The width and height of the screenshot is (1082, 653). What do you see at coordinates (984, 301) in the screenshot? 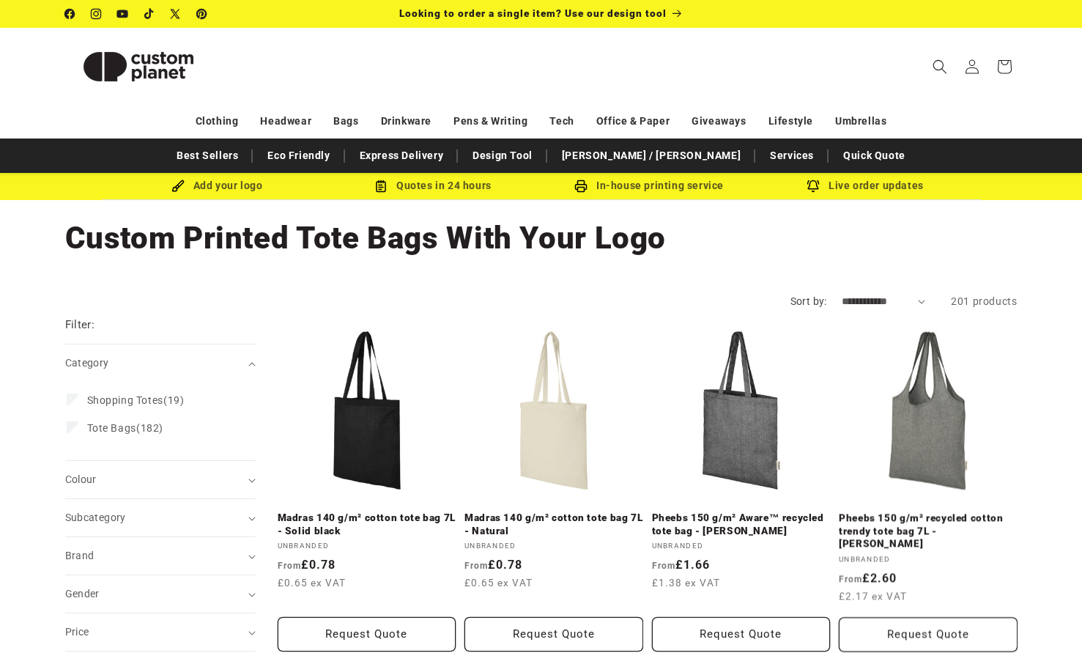
I see `span: 201 products` at bounding box center [984, 301].